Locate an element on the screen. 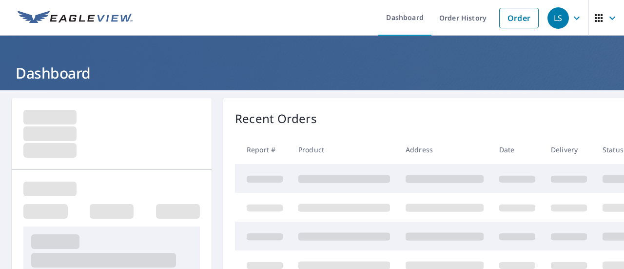 The height and width of the screenshot is (269, 624). th: Report # is located at coordinates (263, 149).